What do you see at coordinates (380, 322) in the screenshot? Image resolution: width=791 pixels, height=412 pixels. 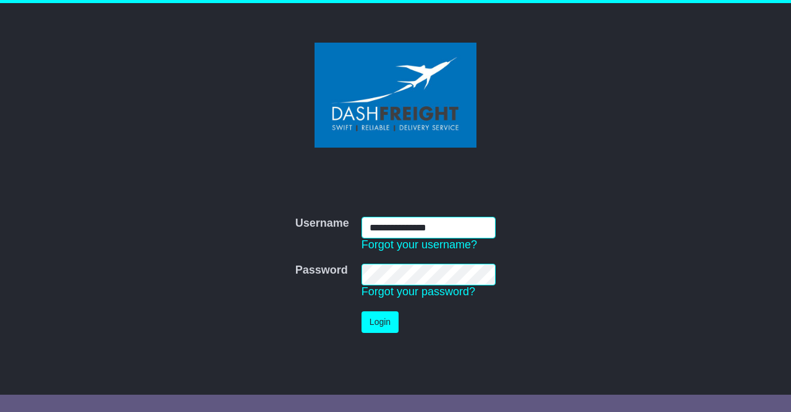 I see `button: Login` at bounding box center [380, 322].